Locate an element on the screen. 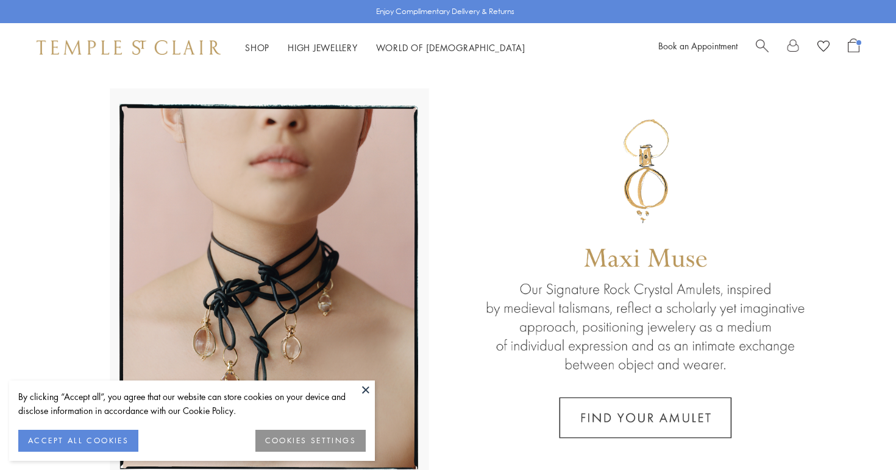 Image resolution: width=896 pixels, height=470 pixels. p: Enjoy Complimentary Delivery & Returns is located at coordinates (445, 12).